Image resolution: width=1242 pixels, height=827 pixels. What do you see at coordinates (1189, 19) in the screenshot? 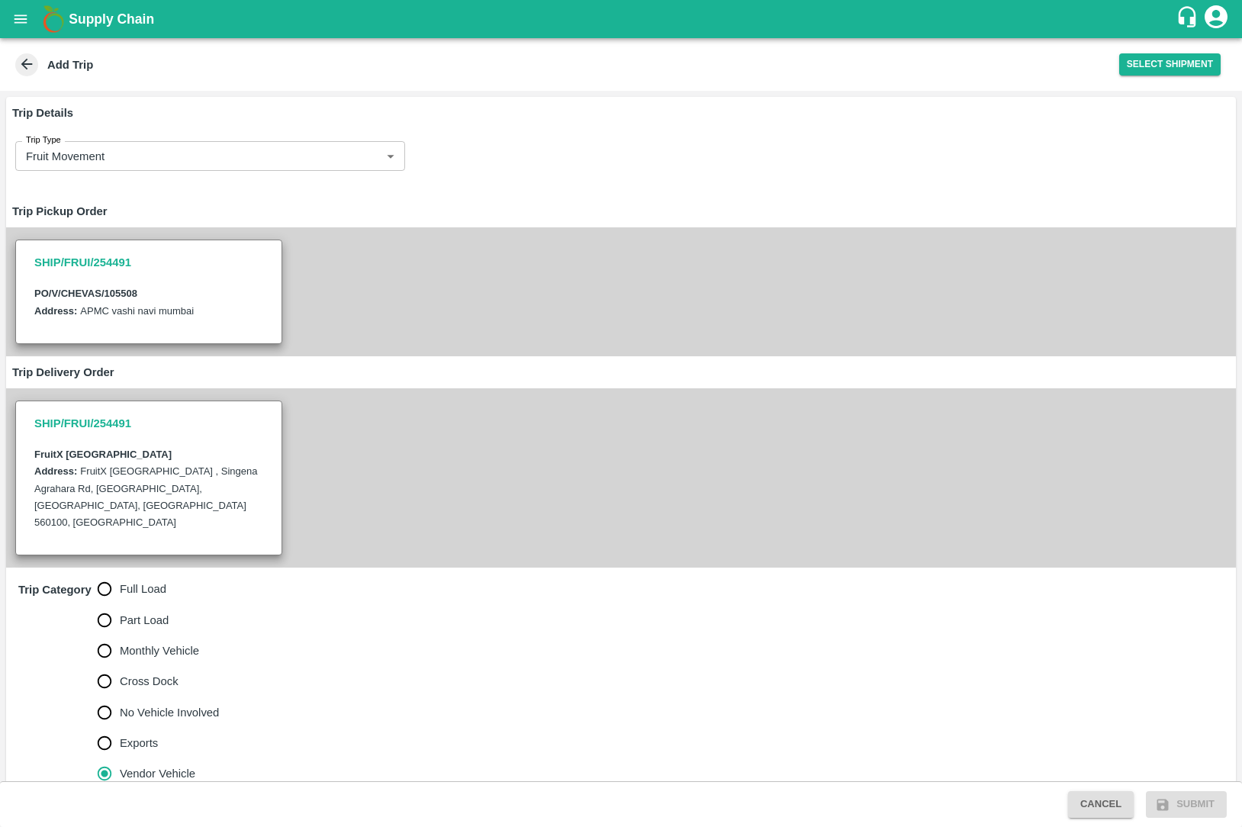
I see `div: customer-support` at bounding box center [1189, 19].